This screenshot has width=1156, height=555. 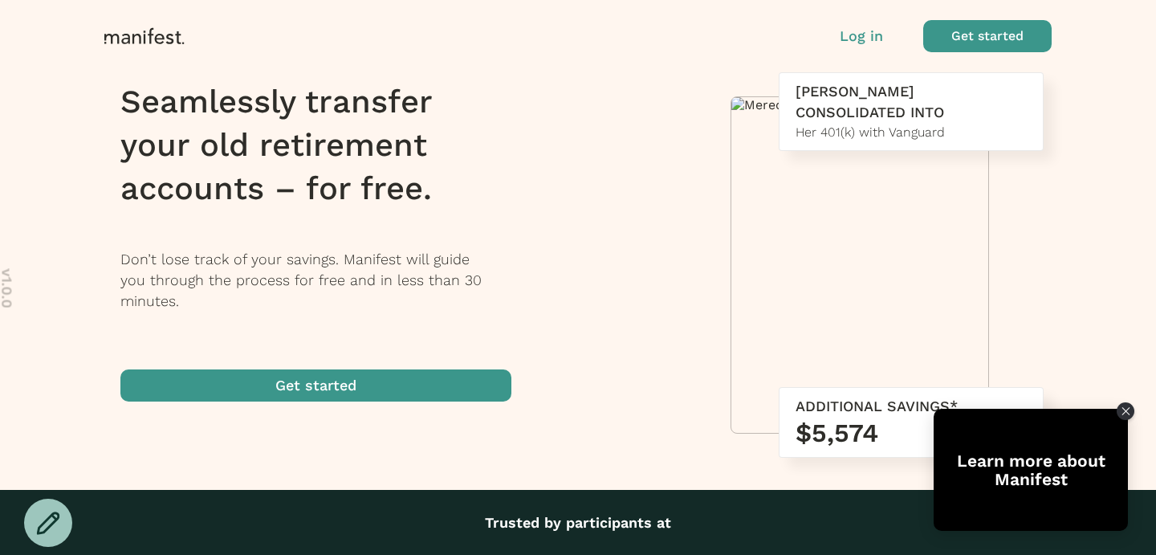 I want to click on div: Close Tolstoy widget, so click(x=1125, y=411).